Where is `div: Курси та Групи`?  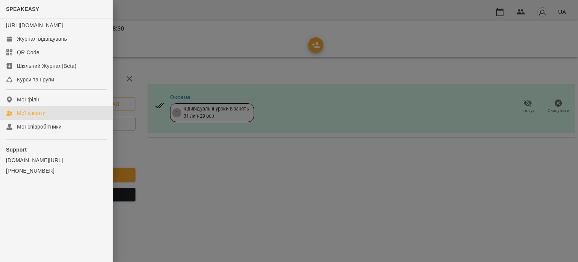
div: Курси та Групи is located at coordinates (35, 79).